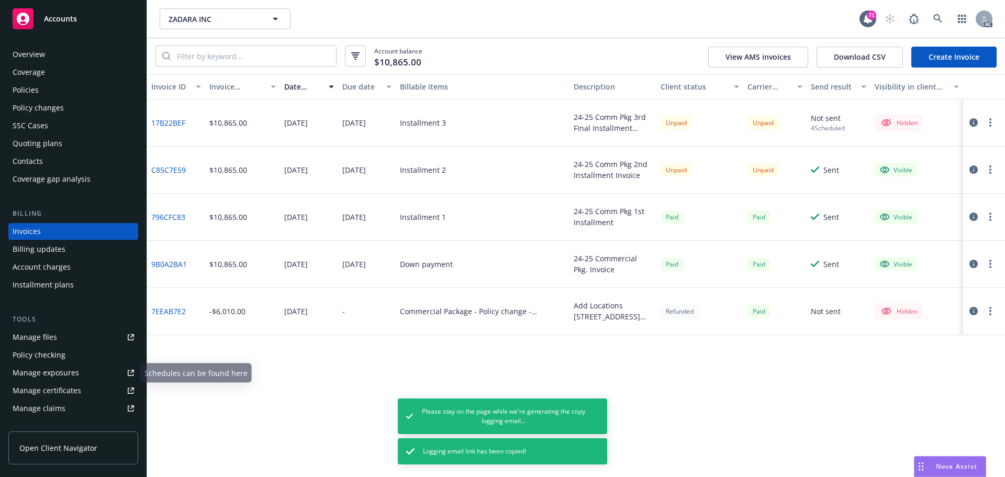 This screenshot has height=477, width=1005. What do you see at coordinates (504, 416) in the screenshot?
I see `span: Please stay on the page while we're generating the copy logging email...` at bounding box center [504, 416].